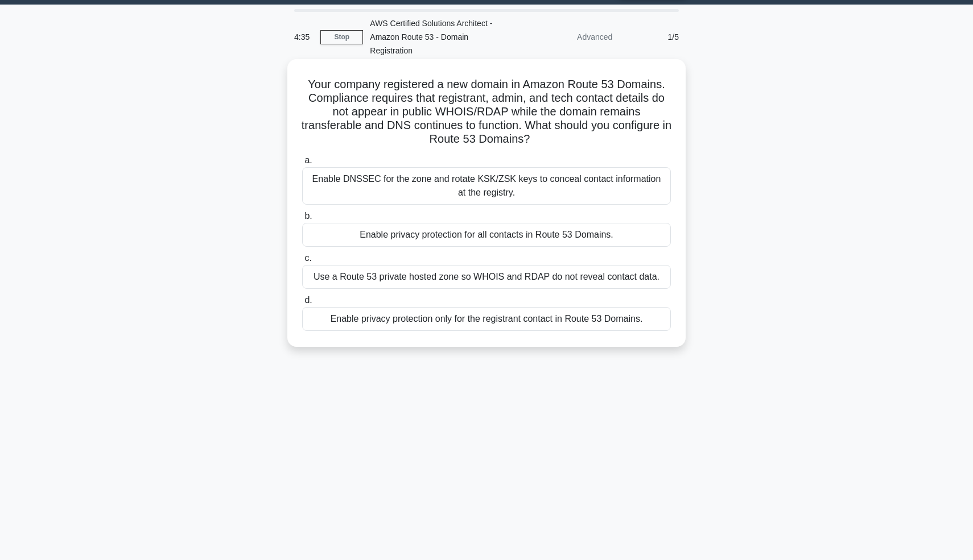  Describe the element at coordinates (486, 235) in the screenshot. I see `div: Enable privacy protection for all contacts in Route 53 Domains.` at that location.